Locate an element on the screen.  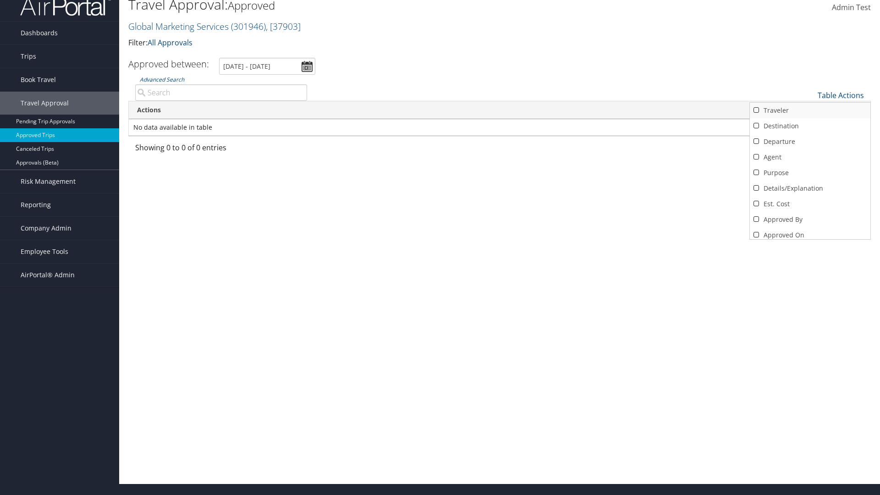
span: Risk Management is located at coordinates (48, 181).